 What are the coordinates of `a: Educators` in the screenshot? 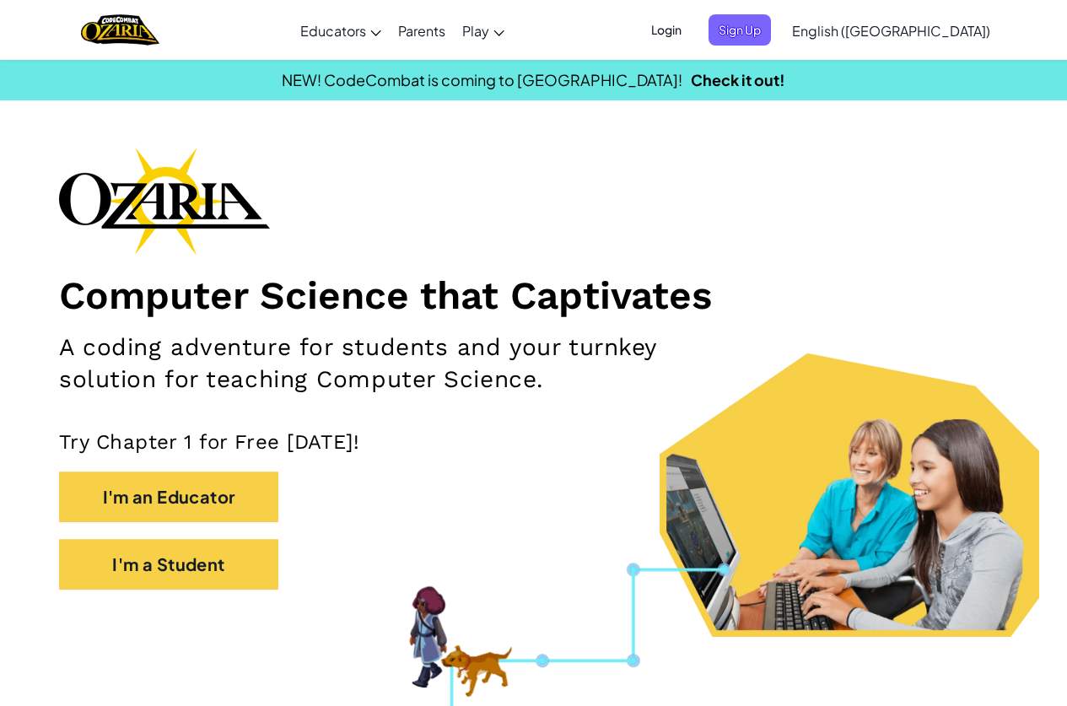 It's located at (341, 30).